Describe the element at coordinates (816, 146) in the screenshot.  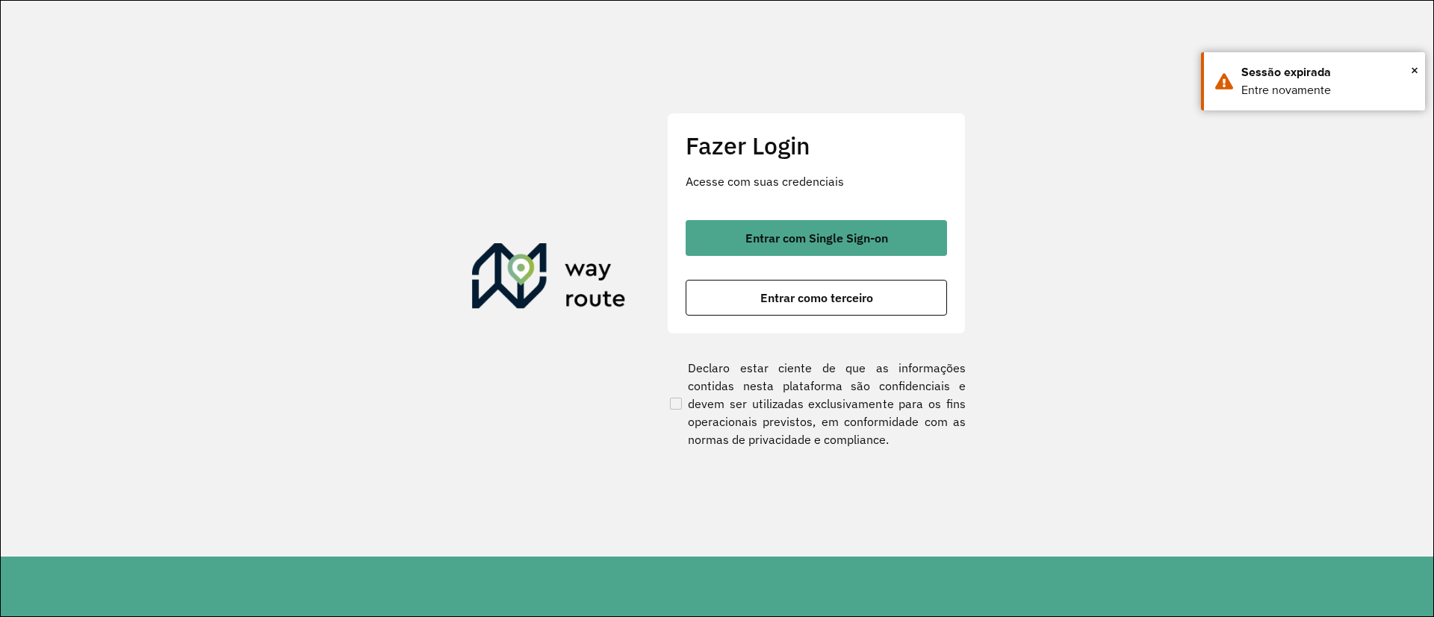
I see `h2: Fazer Login` at that location.